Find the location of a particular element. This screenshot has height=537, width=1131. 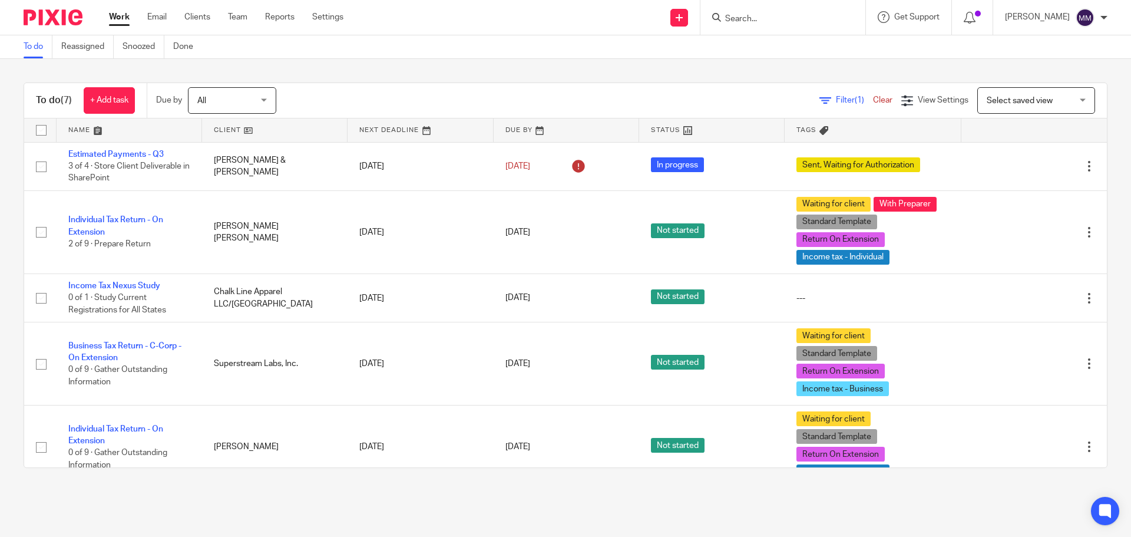

span: 0 of 1 · Study Current Registrations for All States is located at coordinates (117, 304).